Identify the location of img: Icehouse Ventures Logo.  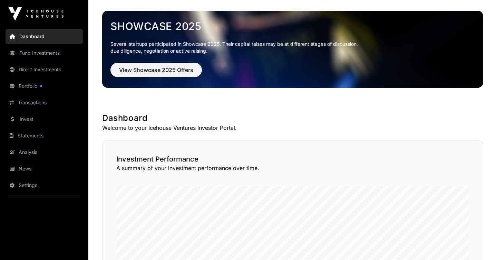
(36, 14).